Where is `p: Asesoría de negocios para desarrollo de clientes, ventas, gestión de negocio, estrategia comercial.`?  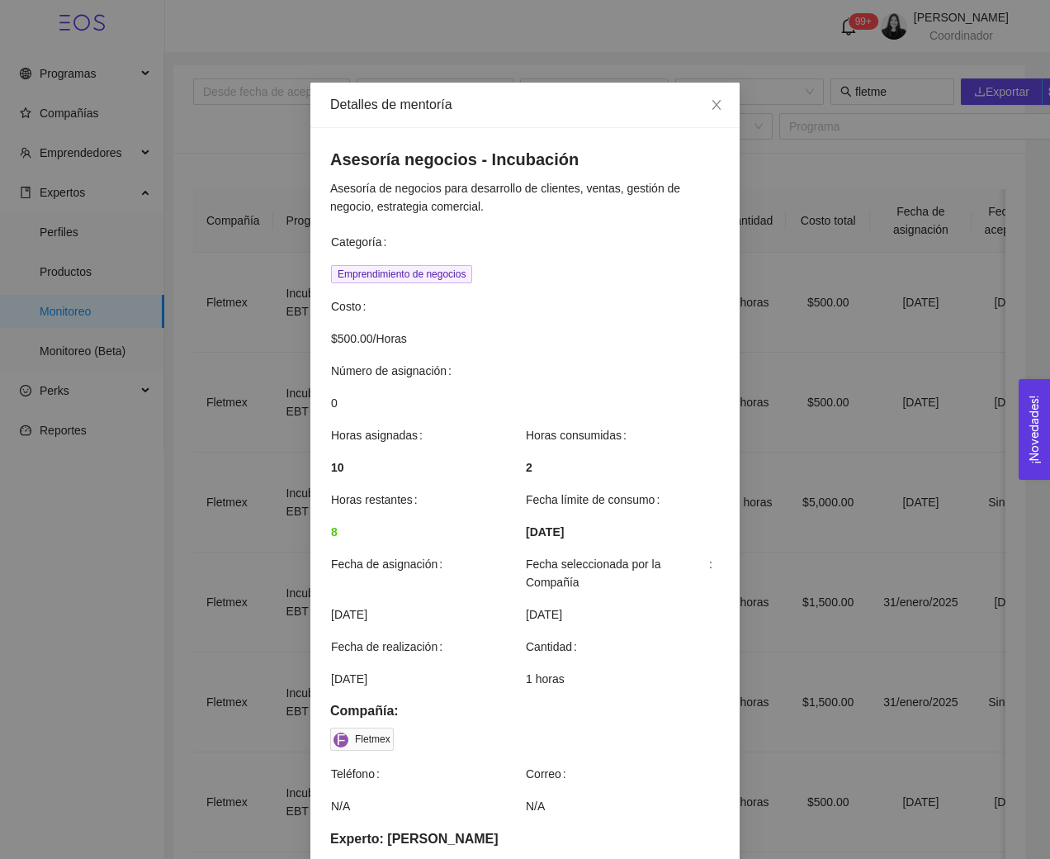 p: Asesoría de negocios para desarrollo de clientes, ventas, gestión de negocio, estrategia comercial. is located at coordinates (525, 197).